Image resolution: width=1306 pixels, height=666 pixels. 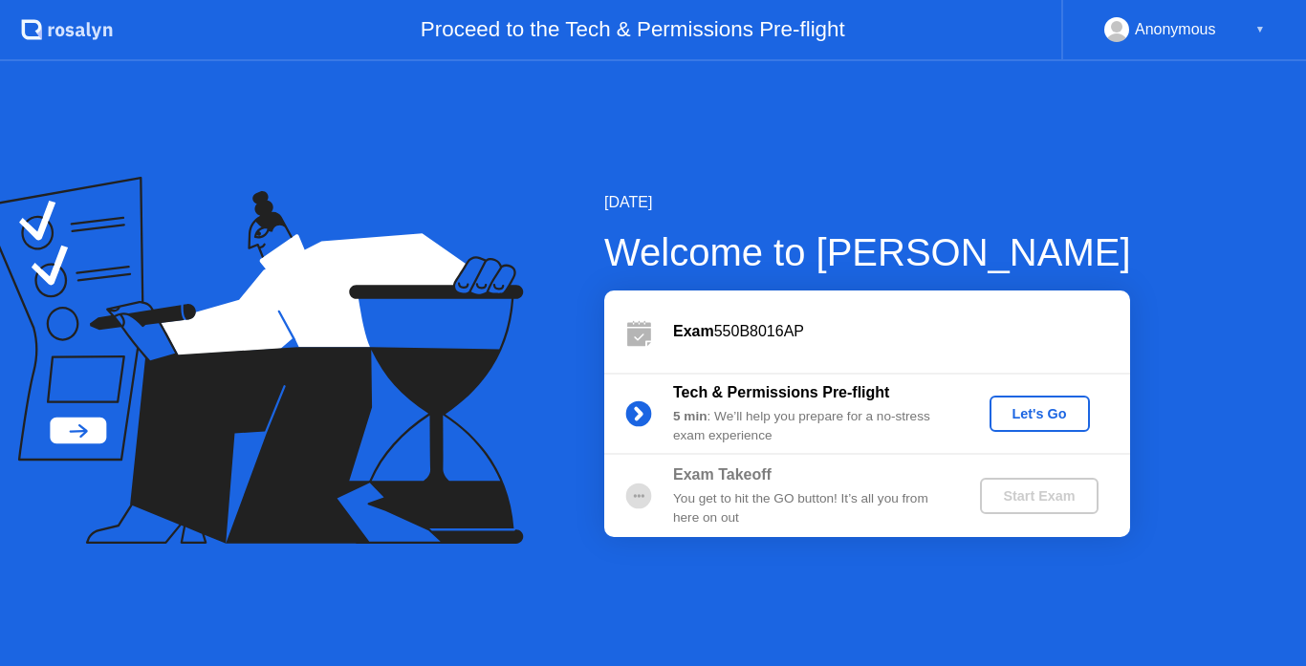 I want to click on div: 550B8016AP, so click(x=901, y=332).